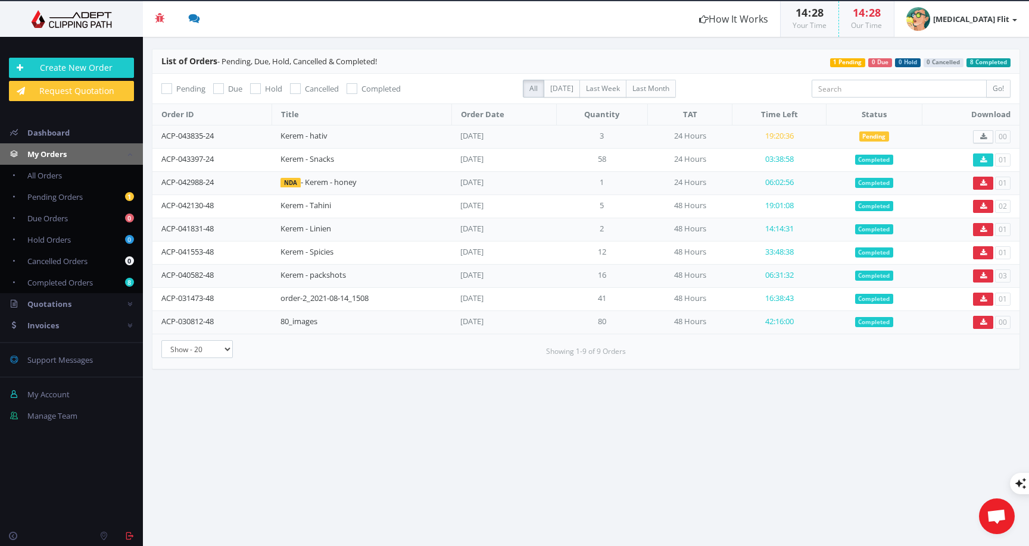 This screenshot has height=546, width=1029. Describe the element at coordinates (269, 61) in the screenshot. I see `span: - Pending, Due, Hold, Cancelled & Completed!` at that location.